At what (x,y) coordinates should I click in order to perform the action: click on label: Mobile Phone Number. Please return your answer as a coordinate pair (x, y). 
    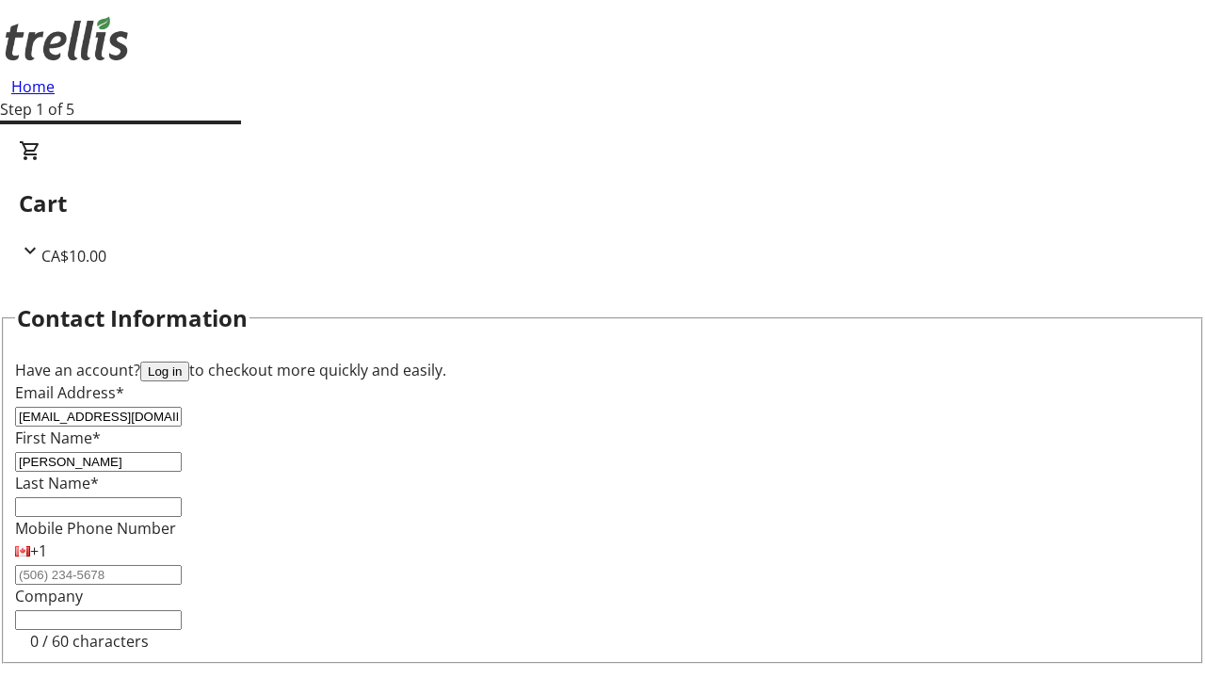
    Looking at the image, I should click on (95, 528).